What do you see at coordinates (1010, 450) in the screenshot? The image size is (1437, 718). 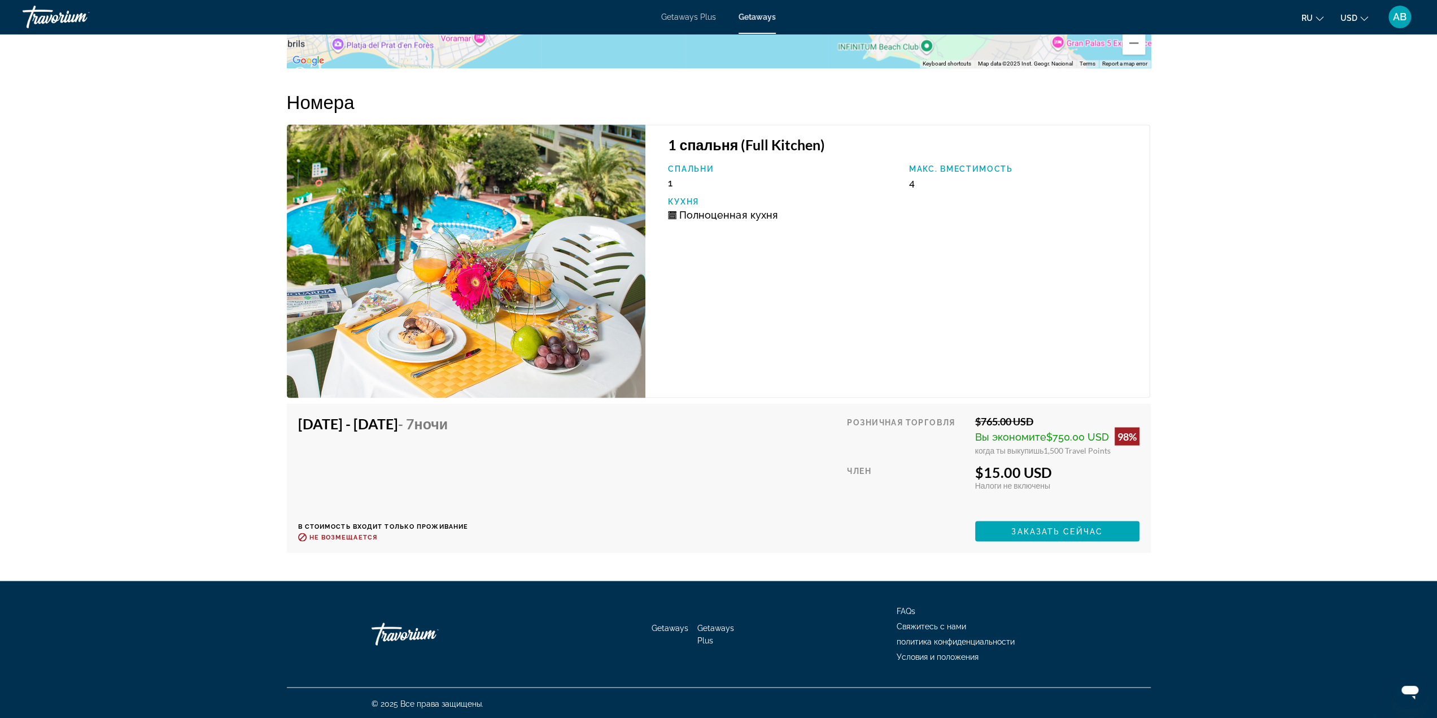 I see `span: когда ты выкупишь` at bounding box center [1010, 450].